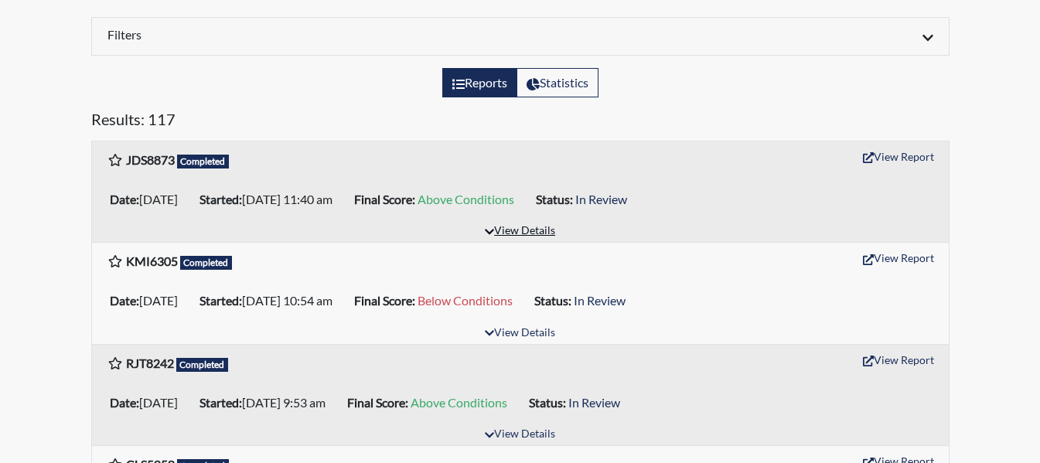  What do you see at coordinates (558, 83) in the screenshot?
I see `label: View statistics about completed interviews` at bounding box center [558, 83].